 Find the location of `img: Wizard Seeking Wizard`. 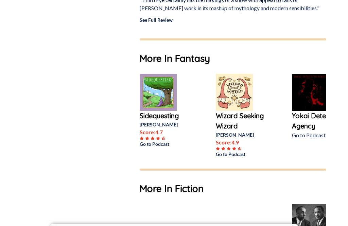

img: Wizard Seeking Wizard is located at coordinates (234, 92).